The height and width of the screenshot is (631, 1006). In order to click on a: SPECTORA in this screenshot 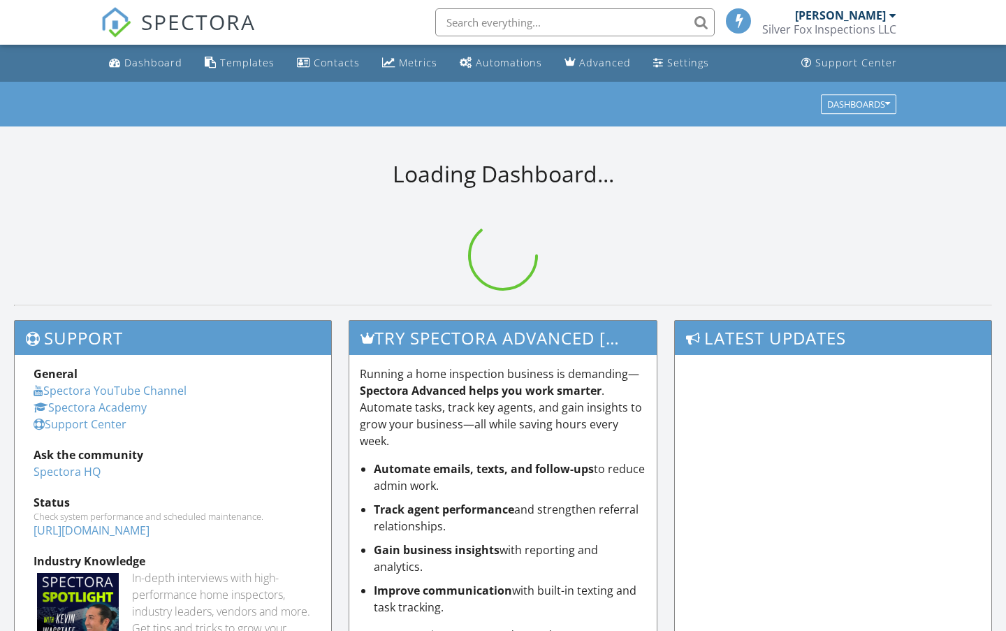, I will do `click(178, 34)`.